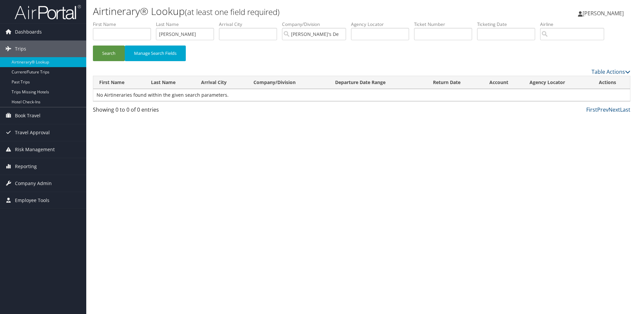 This screenshot has width=637, height=314. Describe the element at coordinates (221, 82) in the screenshot. I see `th: Arrival City: activate to sort column ascending` at that location.